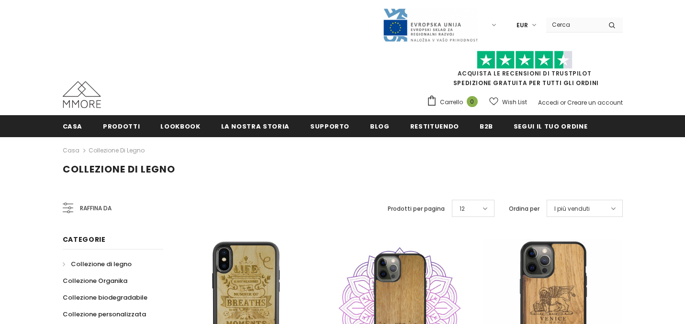  I want to click on a: Carrello 0, so click(454, 102).